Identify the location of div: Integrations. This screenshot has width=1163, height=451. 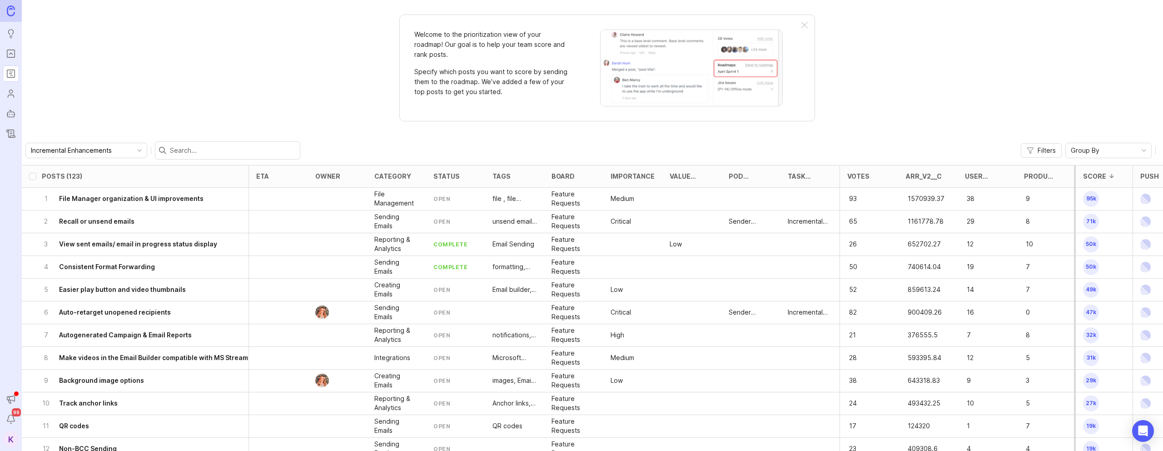
(392, 358).